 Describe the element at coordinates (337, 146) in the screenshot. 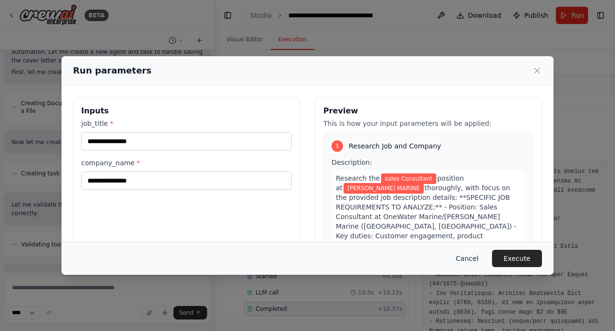

I see `div: 1` at that location.